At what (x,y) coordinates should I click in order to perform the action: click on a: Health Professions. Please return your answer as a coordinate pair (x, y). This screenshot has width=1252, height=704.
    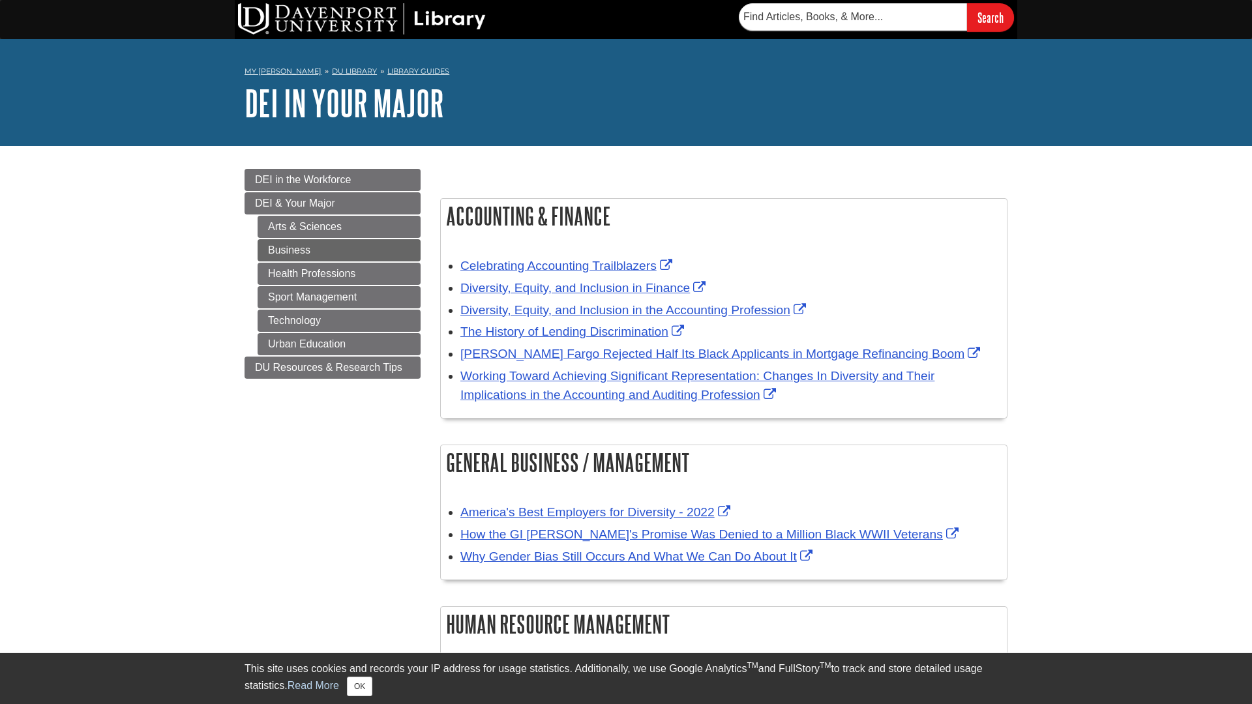
    Looking at the image, I should click on (339, 274).